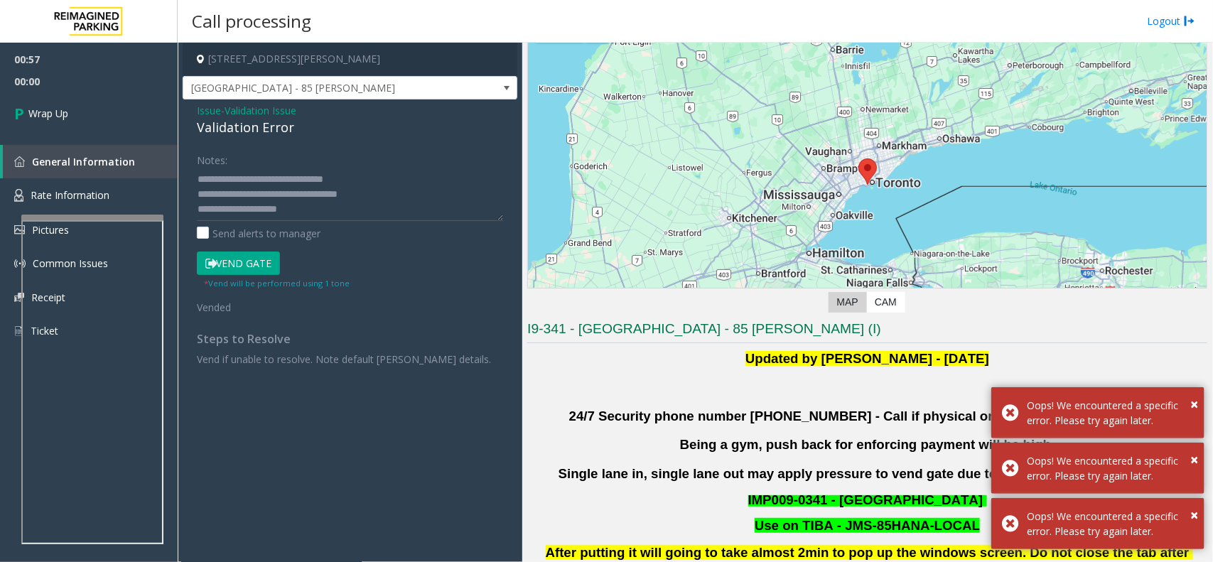  I want to click on label: CAM, so click(885, 302).